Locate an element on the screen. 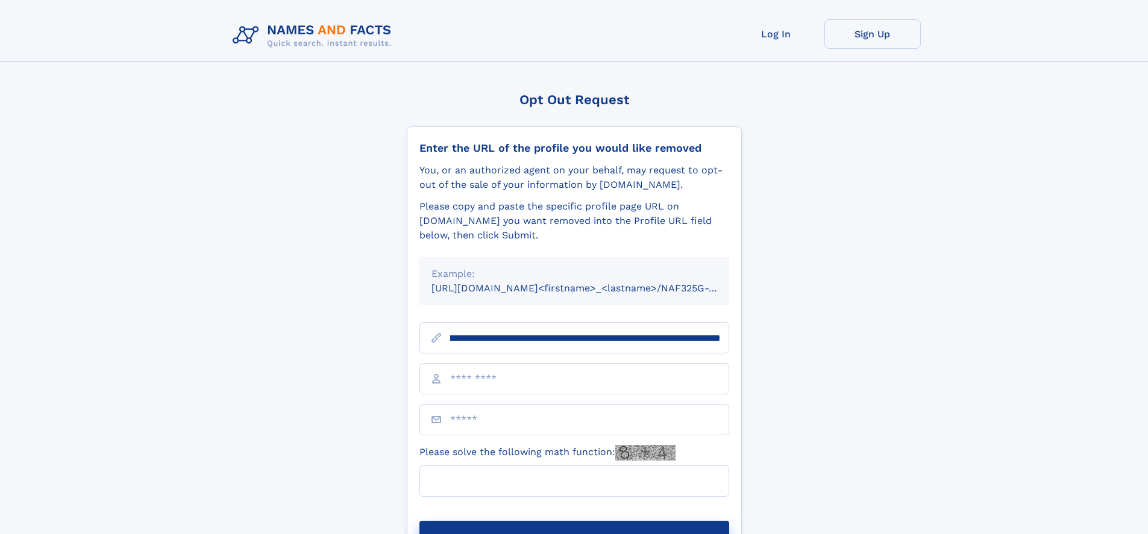 This screenshot has width=1148, height=534. div: Opt Out Request is located at coordinates (574, 99).